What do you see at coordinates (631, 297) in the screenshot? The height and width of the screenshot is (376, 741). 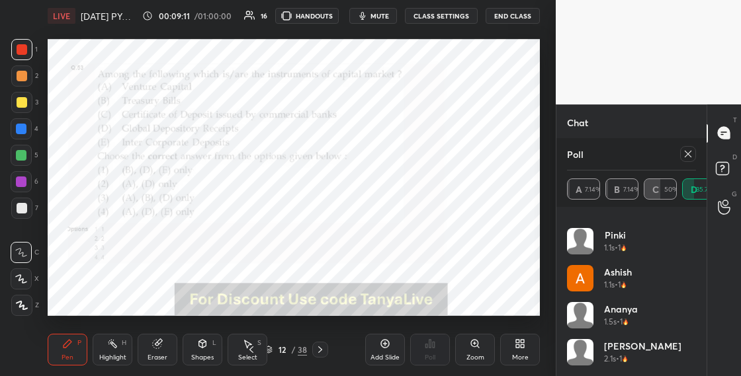 I see `div: grid` at bounding box center [631, 297].